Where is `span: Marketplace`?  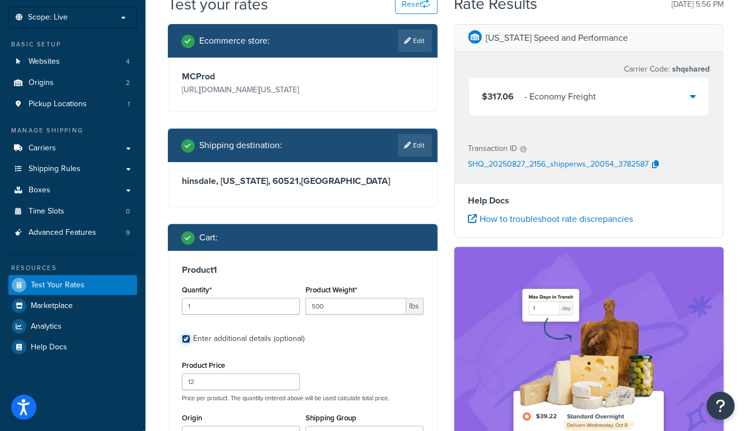
span: Marketplace is located at coordinates (51, 306).